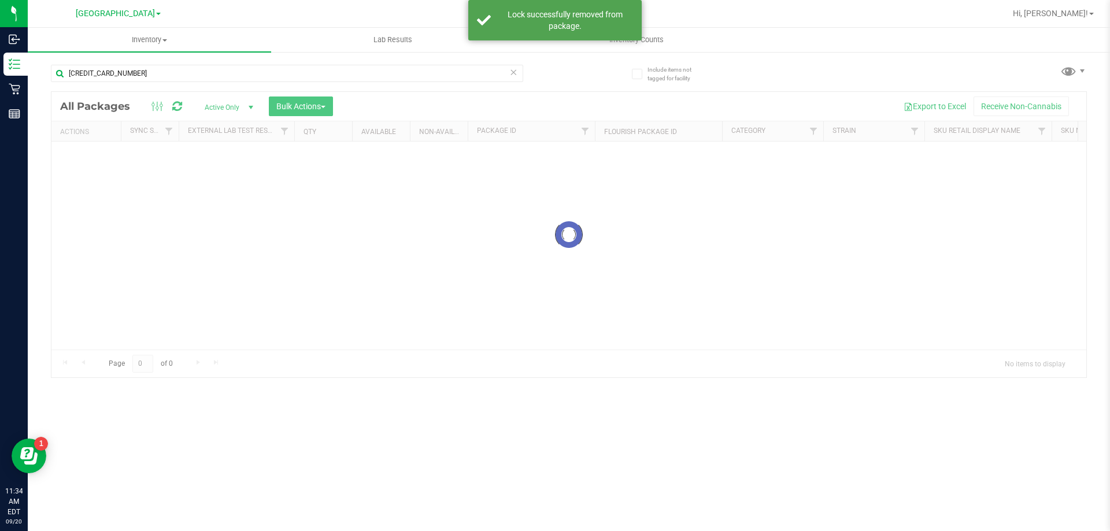  What do you see at coordinates (287, 73) in the screenshot?
I see `input: Search Package ID, Item Name, SKU, Lot or Part Number...` at bounding box center [287, 73].